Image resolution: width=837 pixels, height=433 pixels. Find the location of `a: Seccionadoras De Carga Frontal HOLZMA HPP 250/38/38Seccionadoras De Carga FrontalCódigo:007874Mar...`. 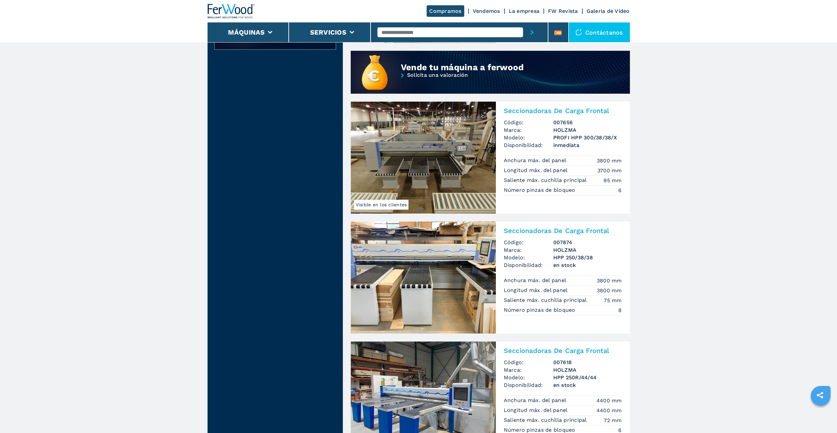

a: Seccionadoras De Carga Frontal HOLZMA HPP 250/38/38Seccionadoras De Carga FrontalCódigo:007874Mar... is located at coordinates (490, 278).